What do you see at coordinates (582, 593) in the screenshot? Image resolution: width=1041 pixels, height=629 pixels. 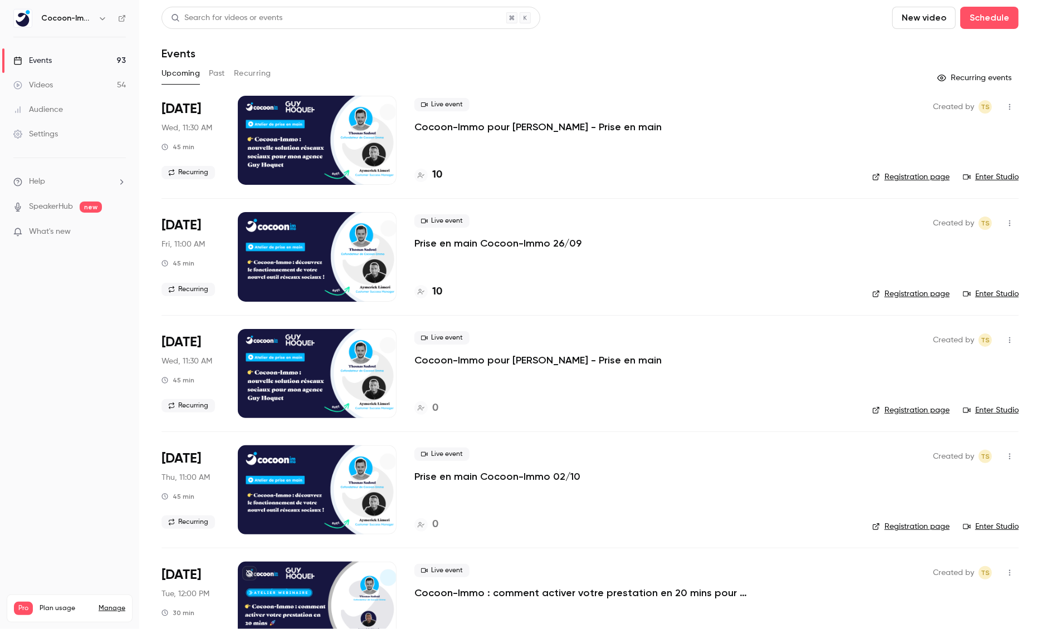 I see `p: Cocoon-Immo : comment activer votre prestation en 20 mins pour des réseaux sociaux au top 🚀` at bounding box center [582, 593].